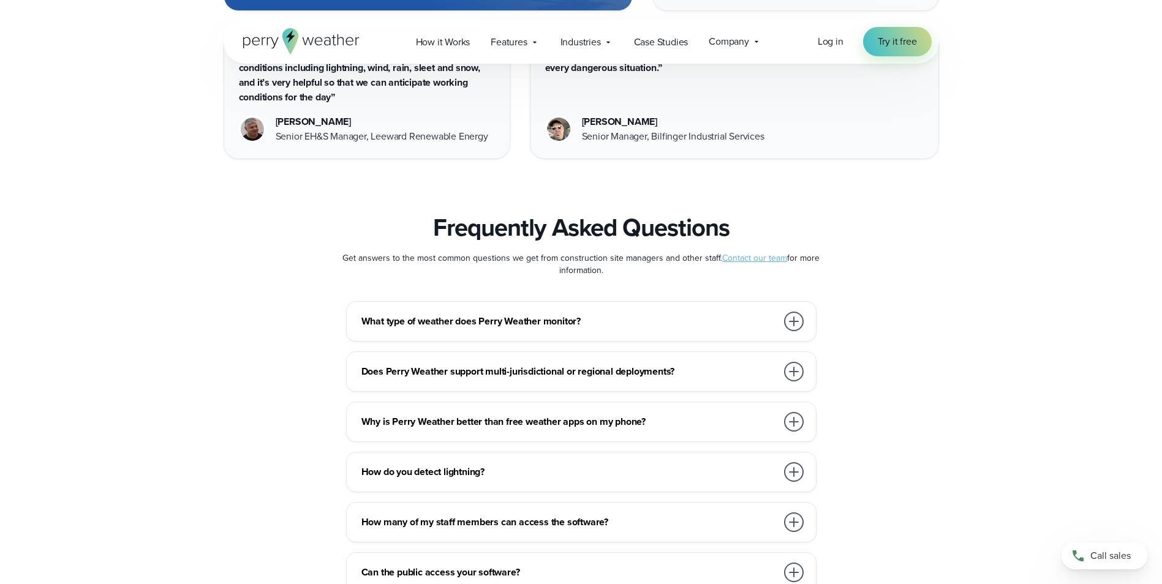 This screenshot has height=584, width=1162. What do you see at coordinates (754, 258) in the screenshot?
I see `a: Contact our team` at bounding box center [754, 258].